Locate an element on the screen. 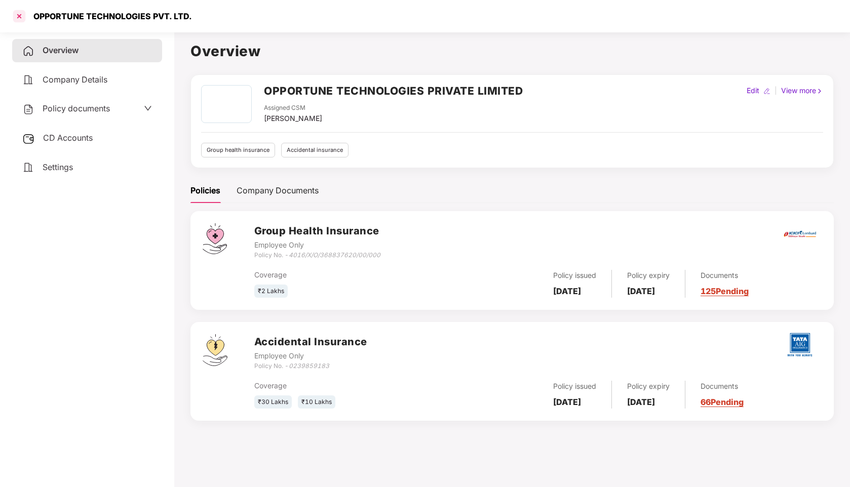 The height and width of the screenshot is (487, 850). div: Company Documents is located at coordinates (278, 190).